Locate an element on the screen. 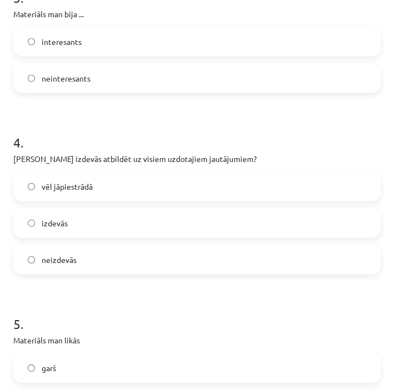 The image size is (394, 390). span: garš is located at coordinates (49, 367).